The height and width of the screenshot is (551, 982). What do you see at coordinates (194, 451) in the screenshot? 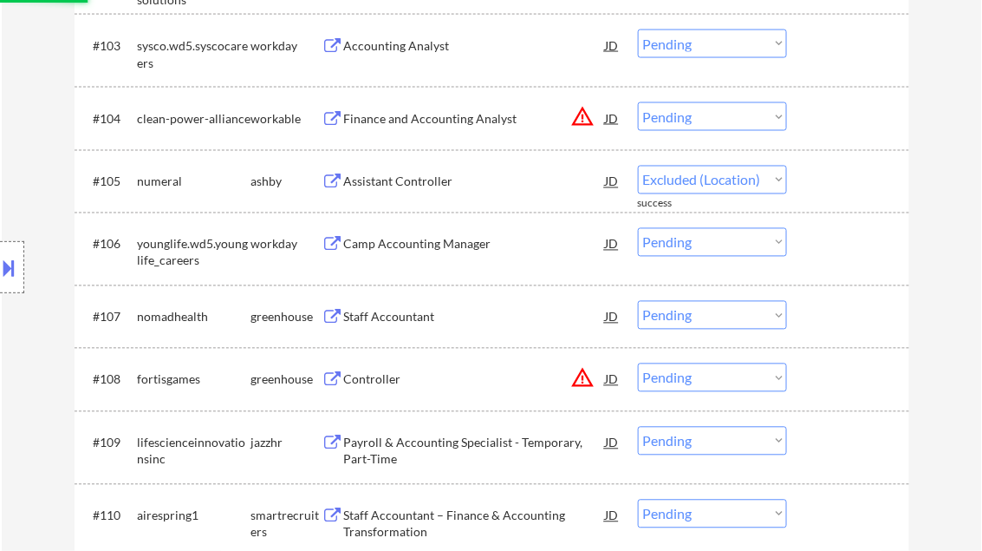
I see `div: lifescienceinnovationsinc` at bounding box center [194, 451].